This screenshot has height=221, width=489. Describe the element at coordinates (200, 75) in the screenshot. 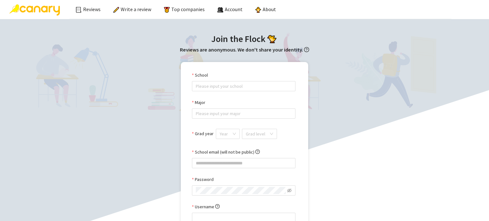

I see `label: School` at that location.